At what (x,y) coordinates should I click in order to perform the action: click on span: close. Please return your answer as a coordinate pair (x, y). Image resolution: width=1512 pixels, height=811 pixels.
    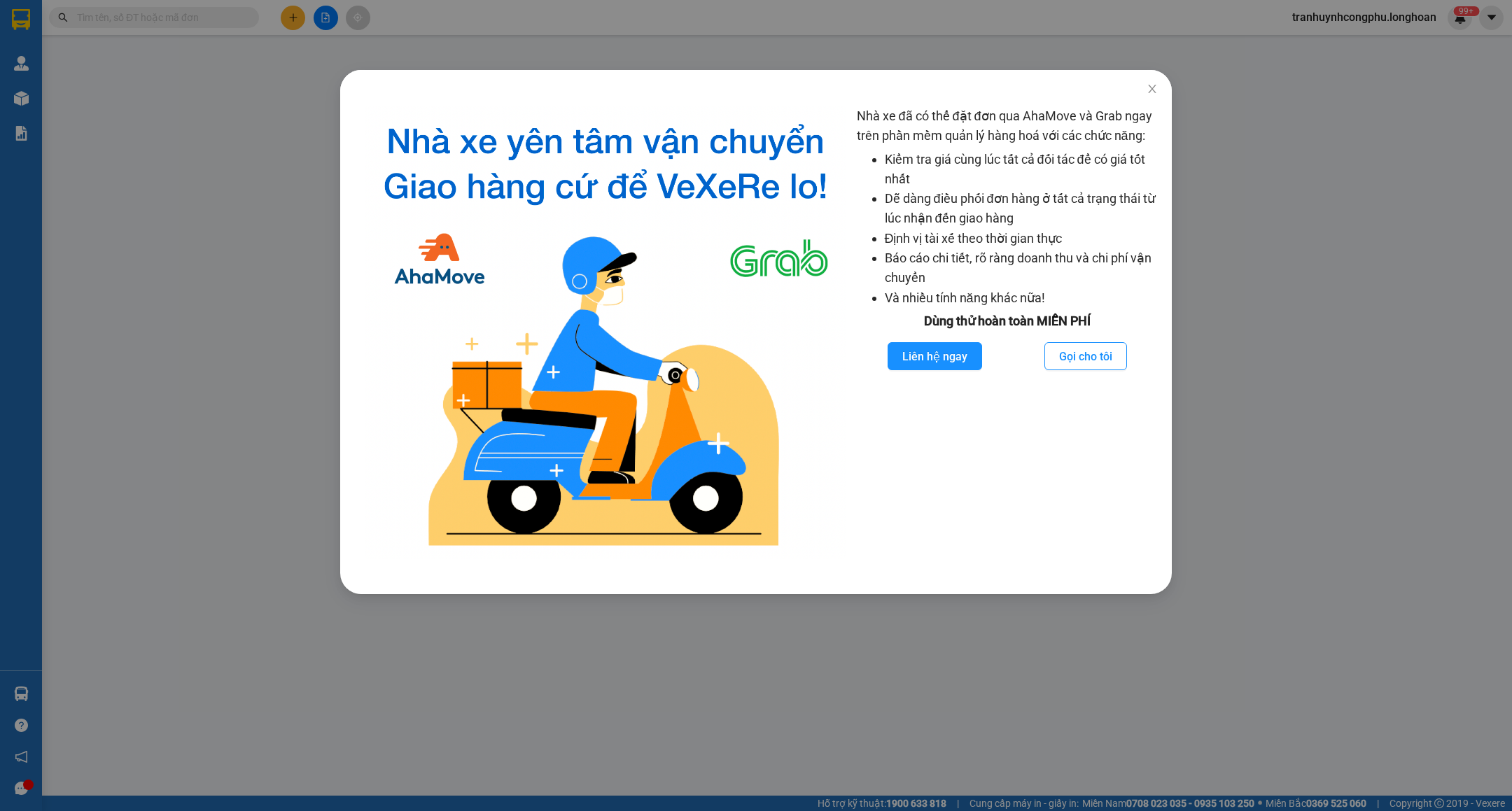
    Looking at the image, I should click on (1152, 89).